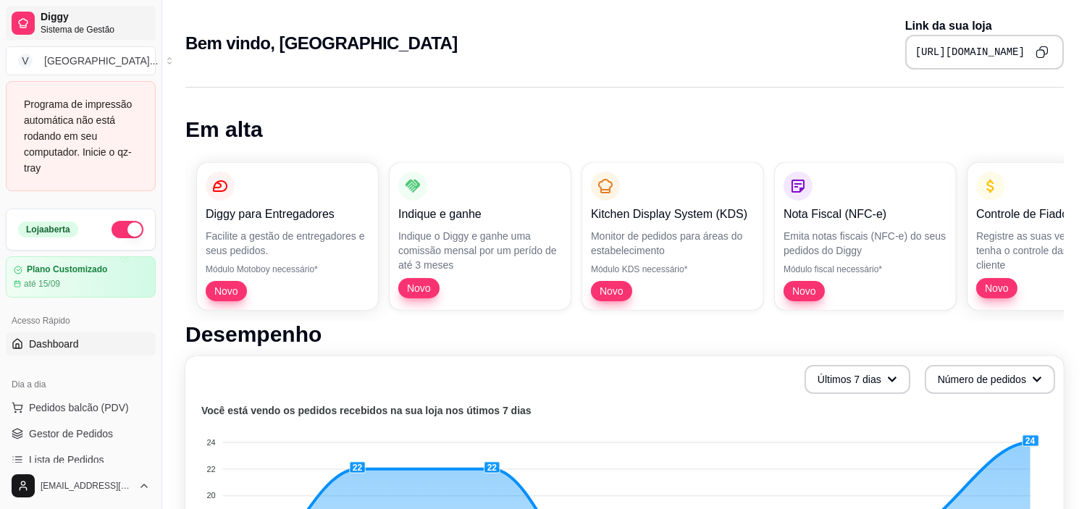 The width and height of the screenshot is (1087, 509). Describe the element at coordinates (80, 321) in the screenshot. I see `div: Acesso Rápido` at that location.